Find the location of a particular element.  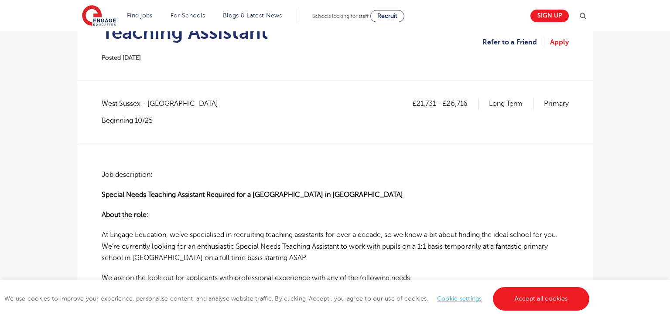

a: For Schools is located at coordinates (187, 15).